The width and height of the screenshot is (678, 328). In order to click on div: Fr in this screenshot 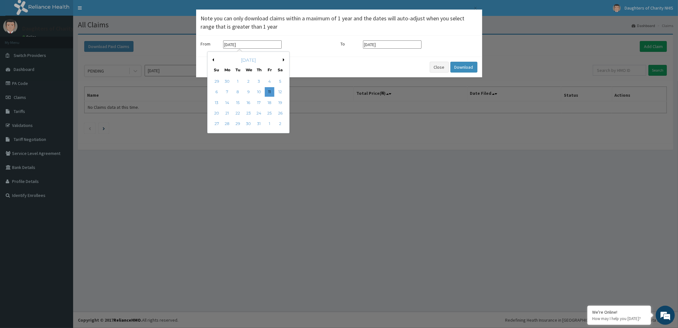, I will do `click(270, 70)`.